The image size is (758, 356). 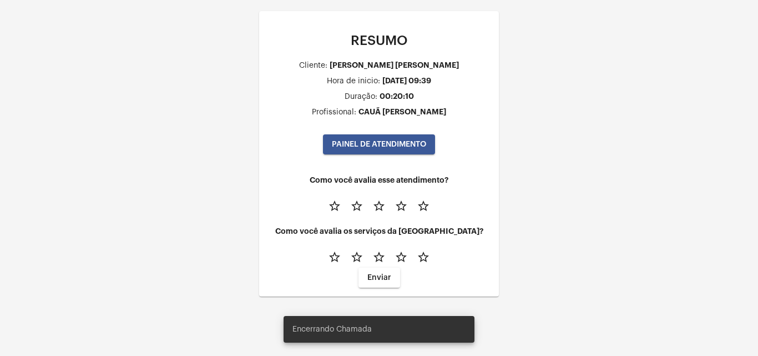 What do you see at coordinates (332, 329) in the screenshot?
I see `span: Encerrando Chamada` at bounding box center [332, 329].